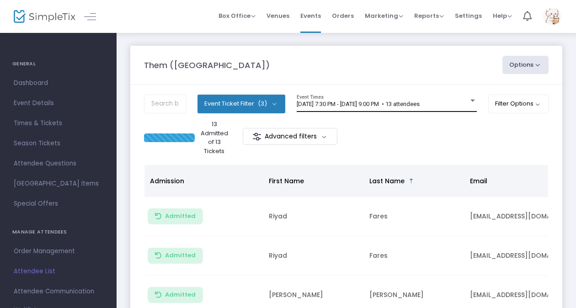 This screenshot has height=308, width=576. What do you see at coordinates (167, 181) in the screenshot?
I see `span: Admission` at bounding box center [167, 181].